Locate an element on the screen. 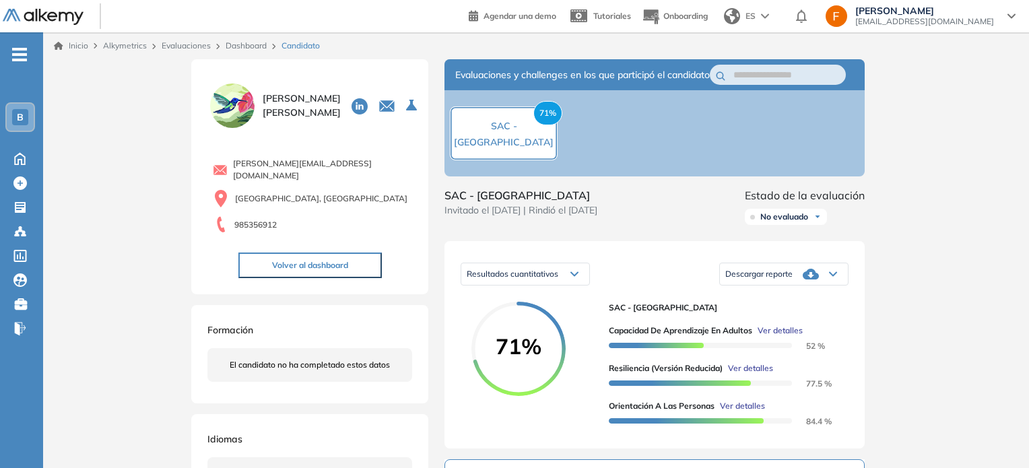 This screenshot has height=468, width=1029. a: Evaluaciones is located at coordinates (186, 45).